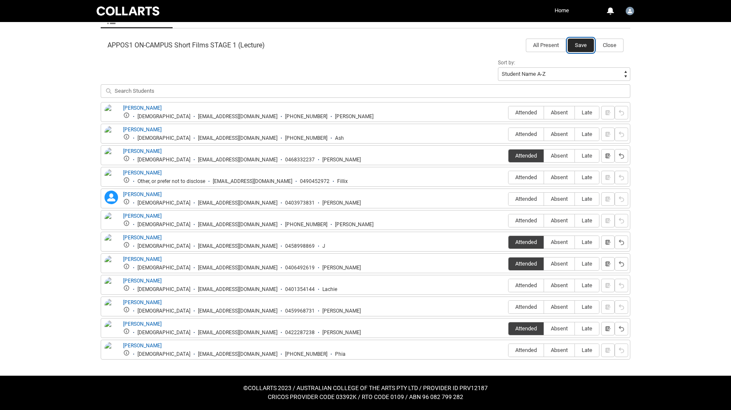 Image resolution: width=731 pixels, height=410 pixels. Describe the element at coordinates (610, 45) in the screenshot. I see `button: Close` at that location.